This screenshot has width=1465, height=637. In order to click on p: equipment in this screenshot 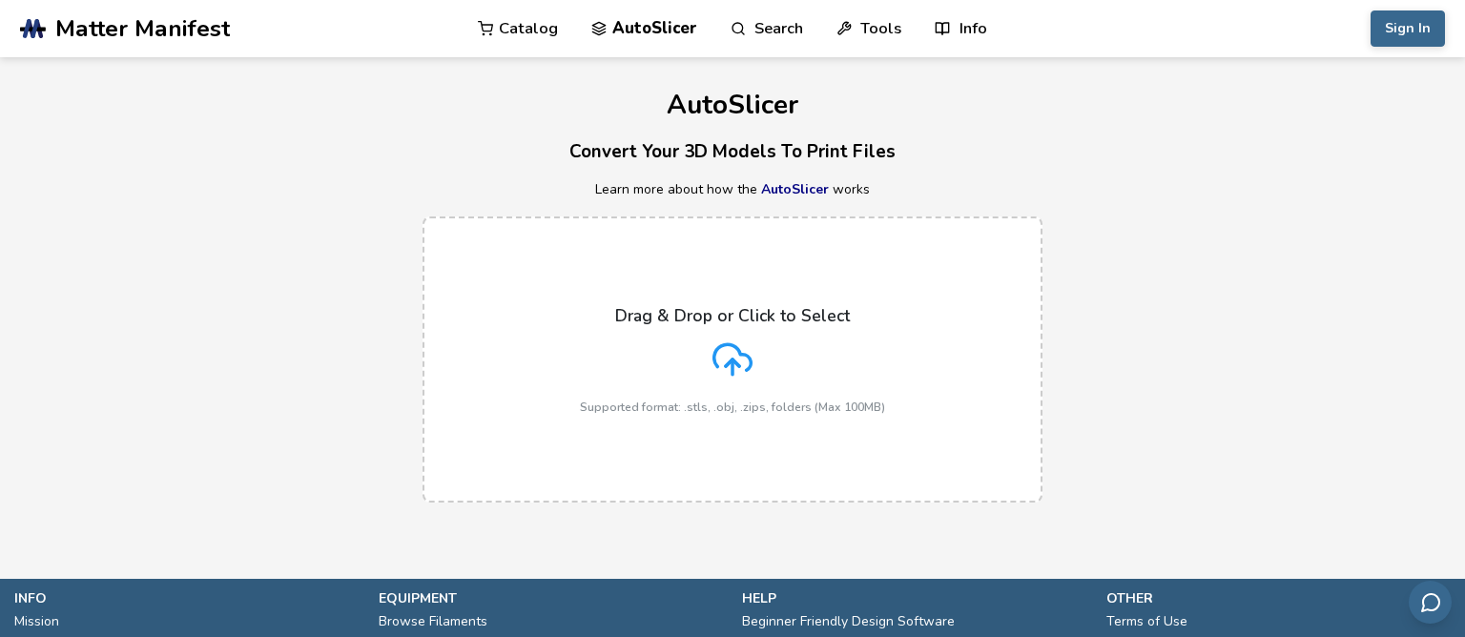, I will do `click(551, 598)`.